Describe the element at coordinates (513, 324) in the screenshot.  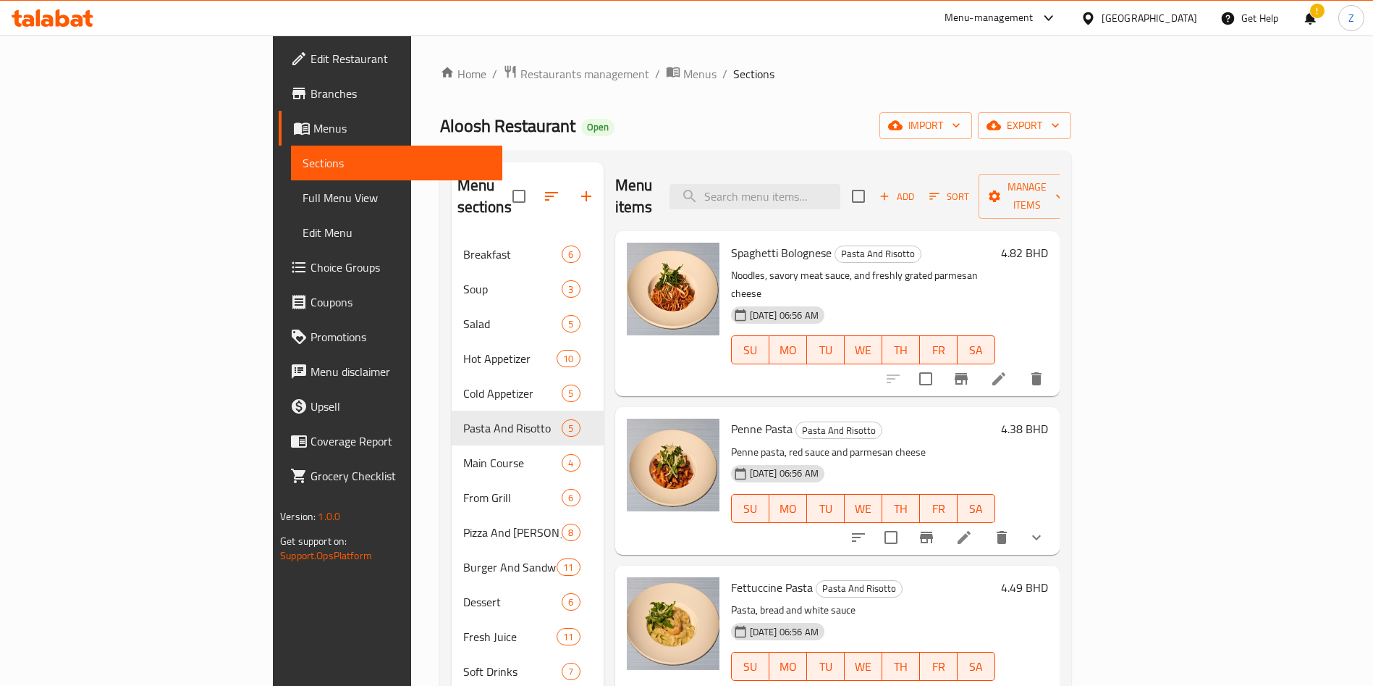
I see `span: Salad` at that location.